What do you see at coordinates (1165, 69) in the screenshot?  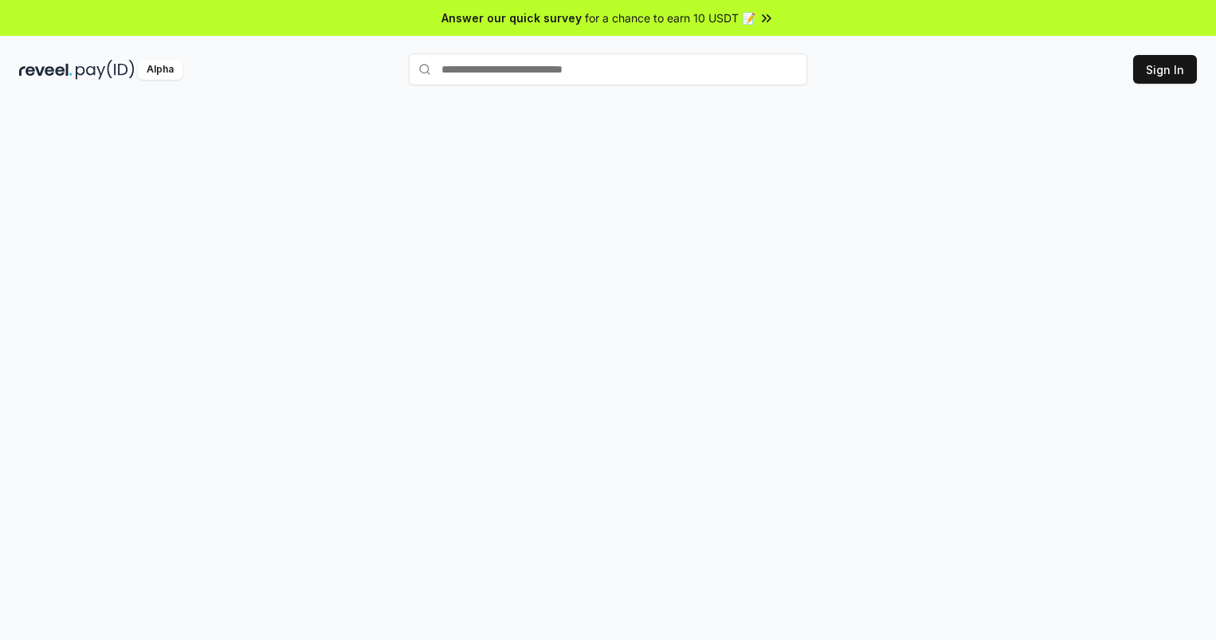 I see `button: Sign In` at bounding box center [1165, 69].